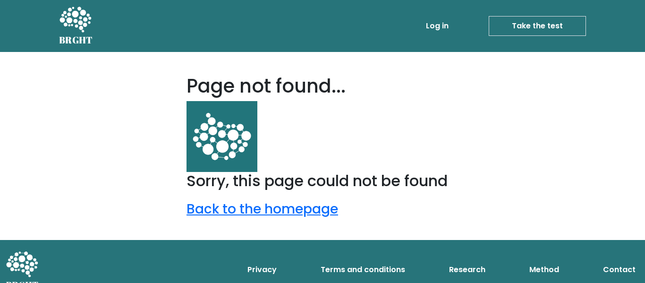  I want to click on h1: Page not found..., so click(323, 86).